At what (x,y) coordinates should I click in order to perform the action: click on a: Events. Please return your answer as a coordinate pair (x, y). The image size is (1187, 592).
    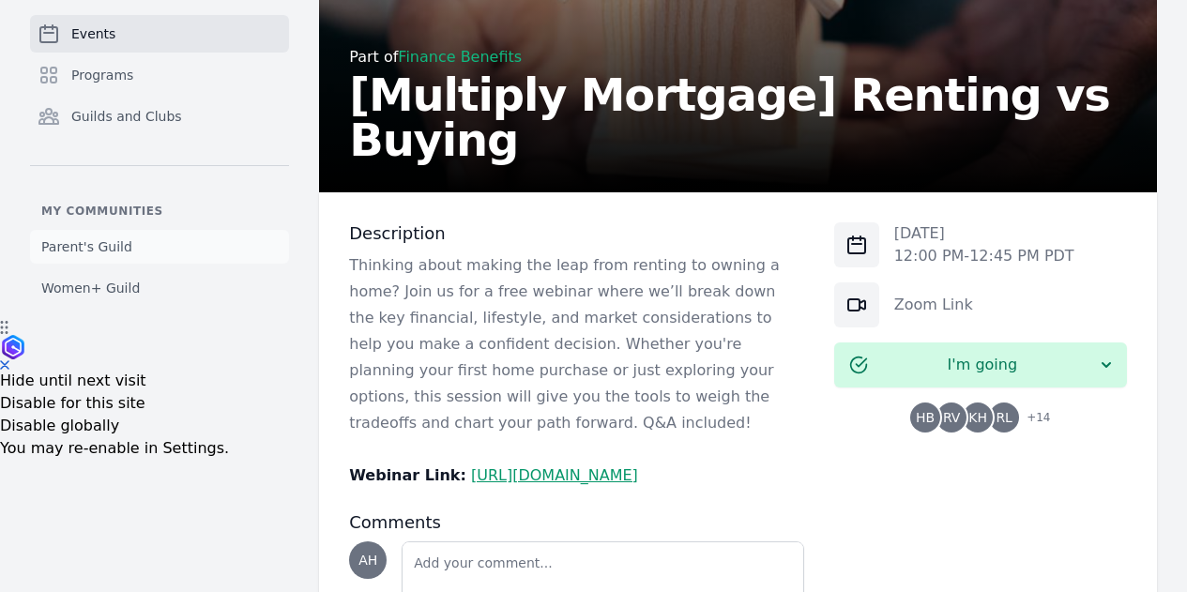
    Looking at the image, I should click on (160, 34).